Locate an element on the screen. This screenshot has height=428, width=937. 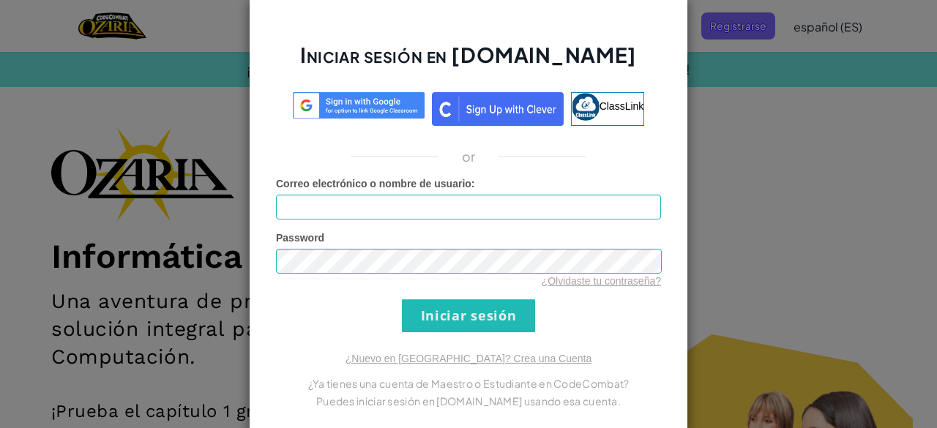
img: classlink-logo-small.png is located at coordinates (586, 107).